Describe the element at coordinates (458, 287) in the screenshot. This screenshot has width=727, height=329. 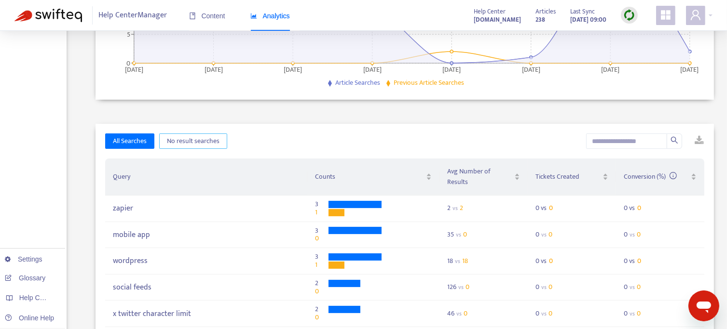
I see `div: 126` at that location.